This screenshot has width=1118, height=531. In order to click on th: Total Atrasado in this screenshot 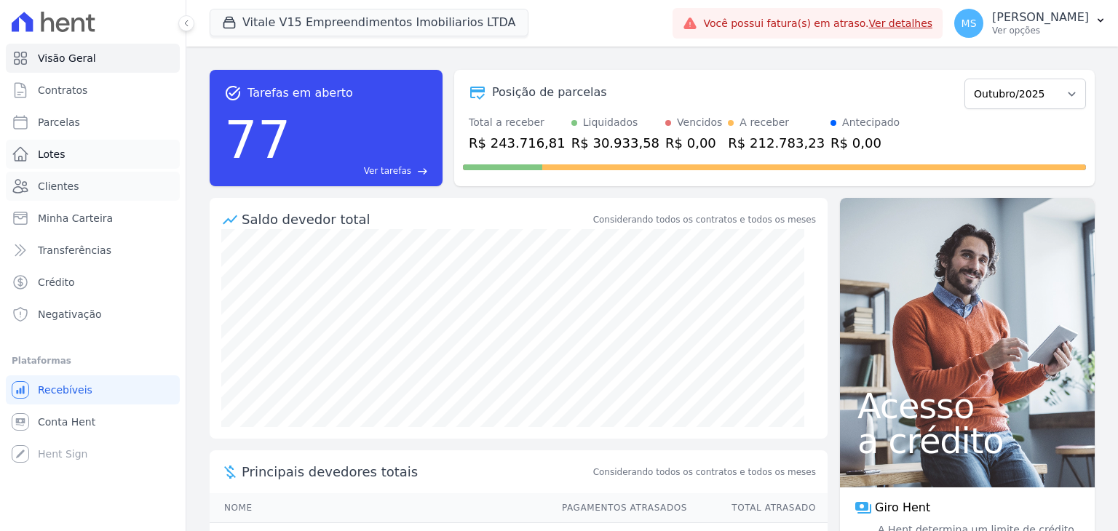, I will do `click(757, 508)`.